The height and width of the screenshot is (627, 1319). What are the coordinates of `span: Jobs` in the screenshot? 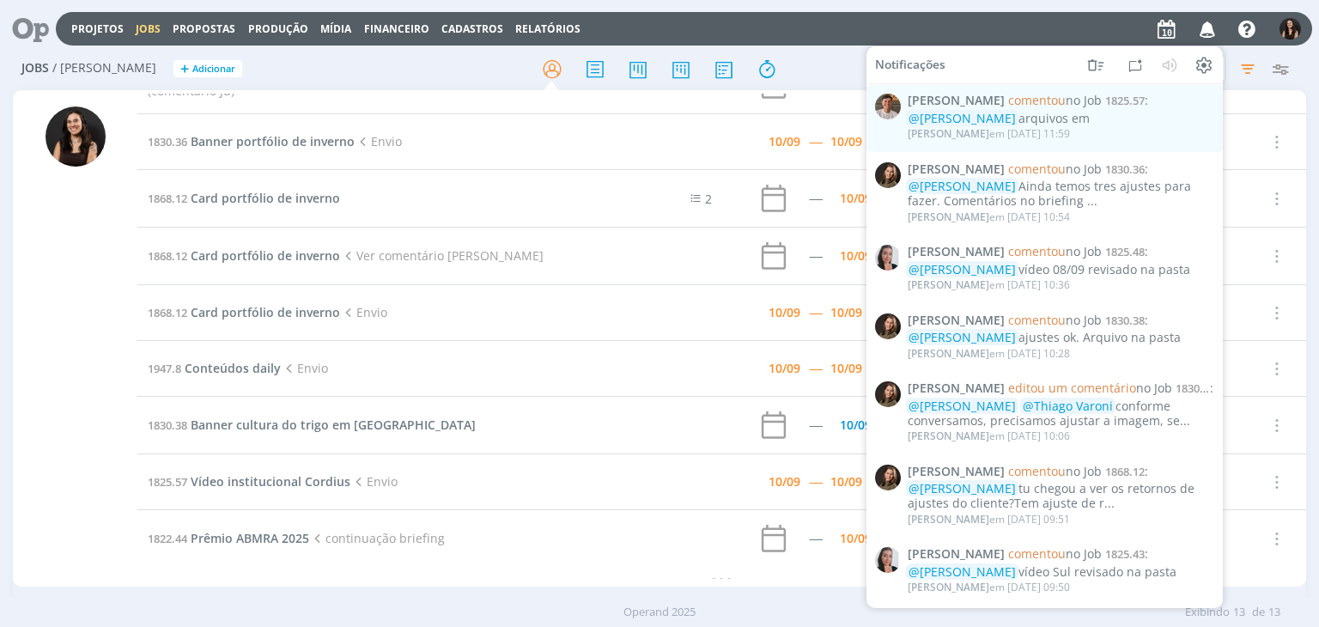 It's located at (35, 68).